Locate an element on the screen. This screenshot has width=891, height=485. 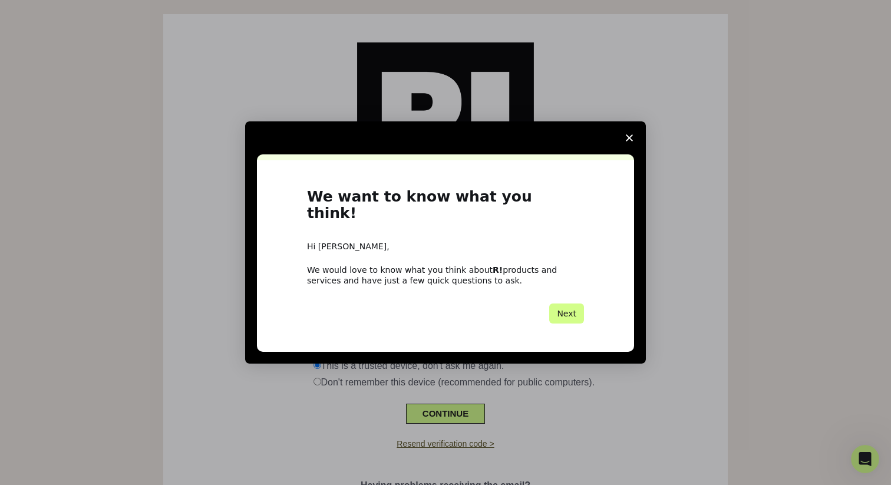
b: R! is located at coordinates (498, 270).